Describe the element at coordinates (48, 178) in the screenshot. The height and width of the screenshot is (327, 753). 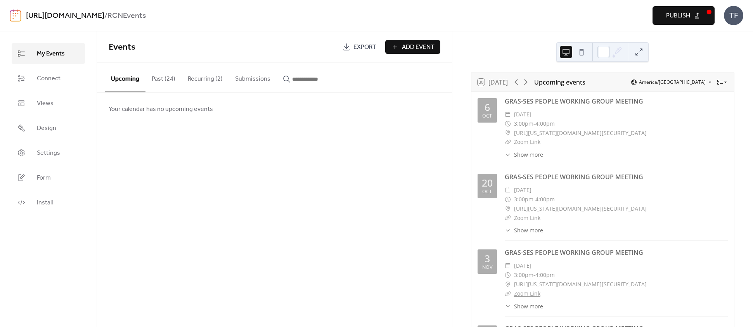
I see `a: Form` at that location.